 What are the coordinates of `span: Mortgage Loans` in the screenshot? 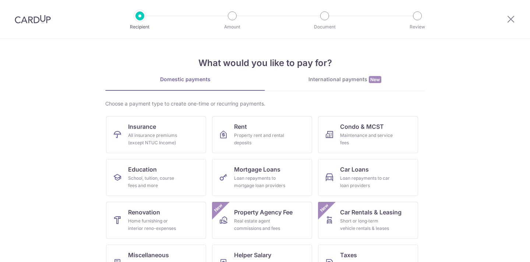 It's located at (257, 169).